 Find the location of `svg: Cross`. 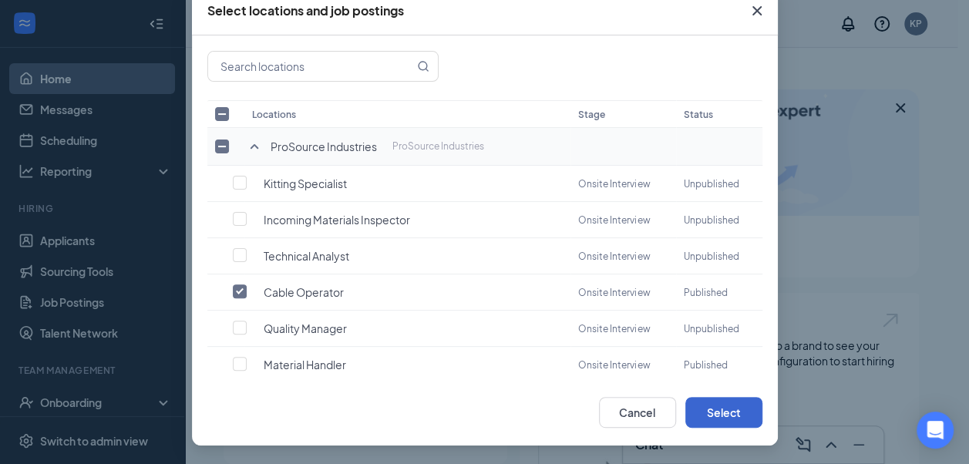

svg: Cross is located at coordinates (757, 11).